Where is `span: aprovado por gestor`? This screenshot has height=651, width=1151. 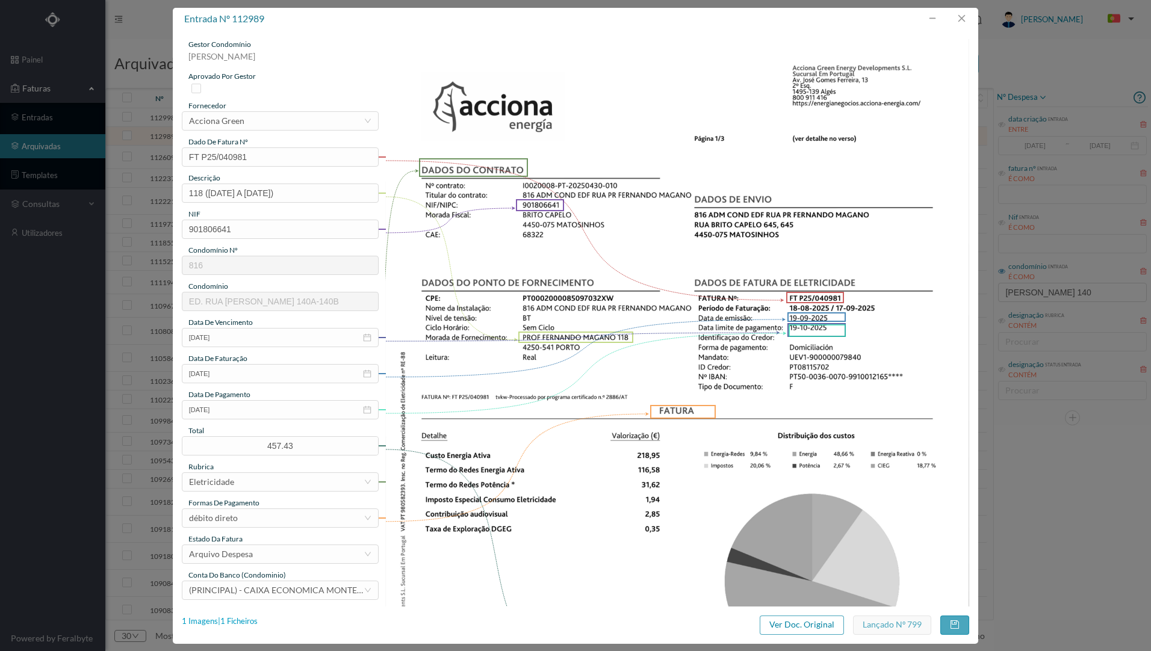
span: aprovado por gestor is located at coordinates (222, 76).